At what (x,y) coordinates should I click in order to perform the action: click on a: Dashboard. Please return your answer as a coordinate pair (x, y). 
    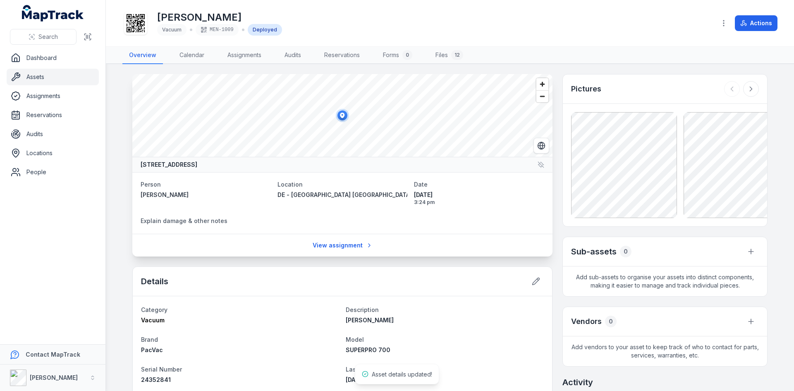
    Looking at the image, I should click on (53, 58).